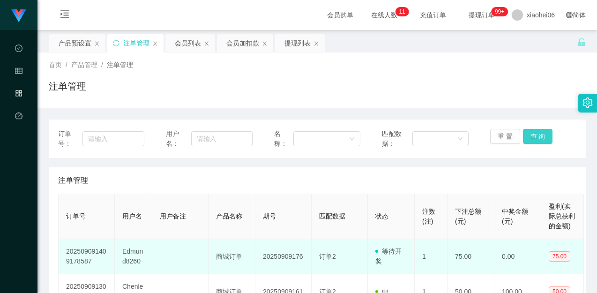  I want to click on td: Edmund8260, so click(134, 256).